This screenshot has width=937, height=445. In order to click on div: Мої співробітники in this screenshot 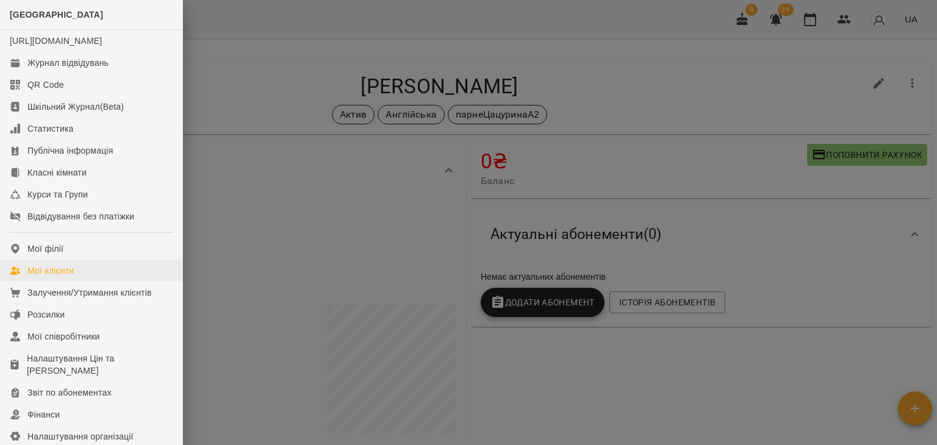, I will do `click(63, 337)`.